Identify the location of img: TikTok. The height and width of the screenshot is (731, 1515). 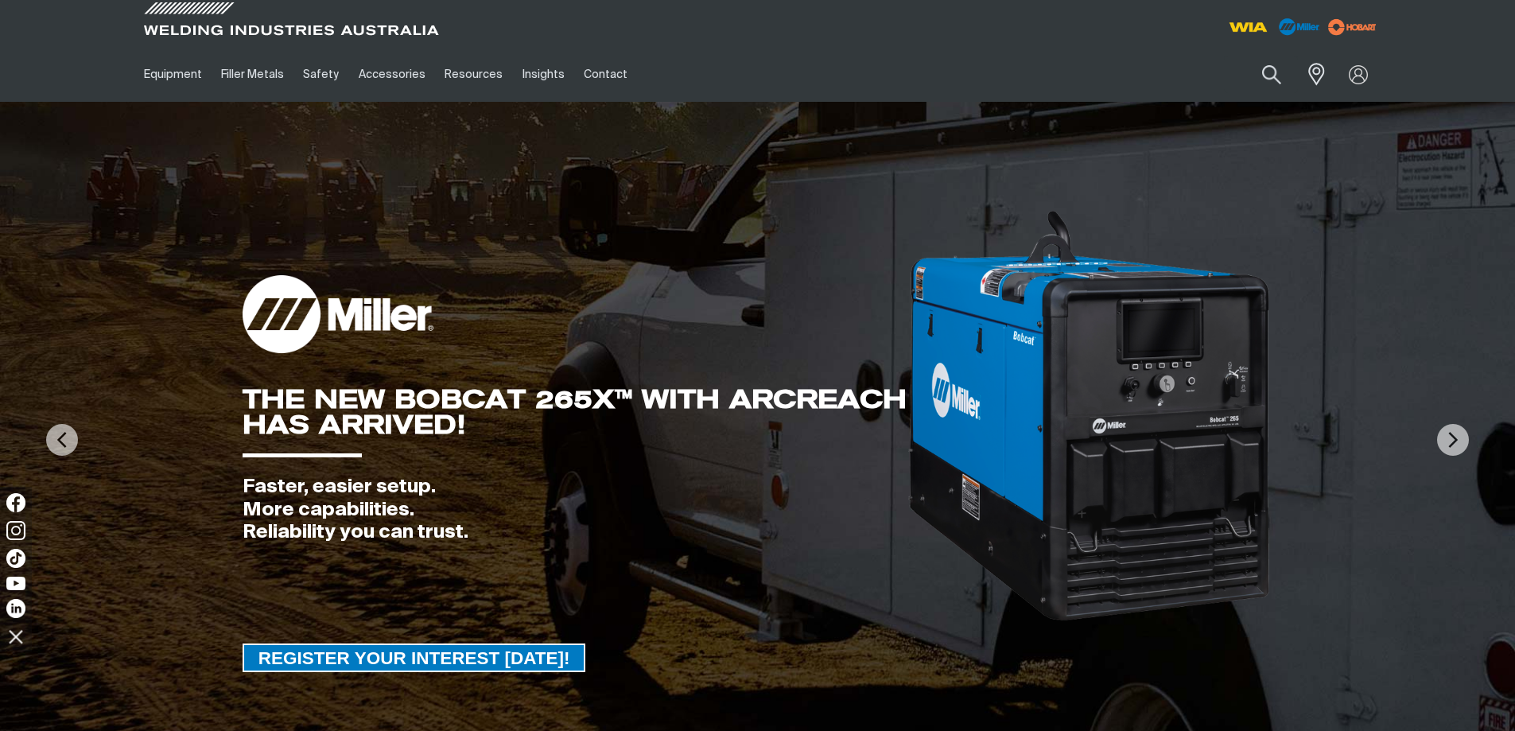
(16, 558).